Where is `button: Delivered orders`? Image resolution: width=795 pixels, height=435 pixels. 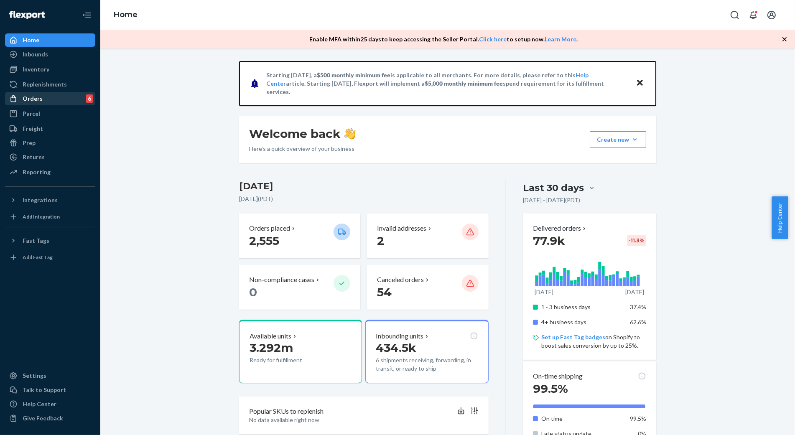 button: Delivered orders is located at coordinates (560, 228).